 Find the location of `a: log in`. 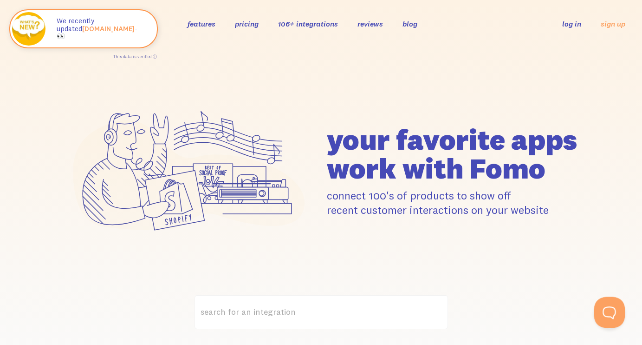

a: log in is located at coordinates (572, 24).